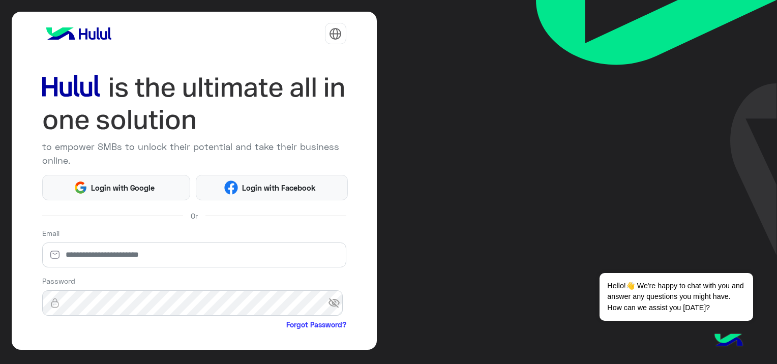  Describe the element at coordinates (194, 154) in the screenshot. I see `p: to empower SMBs to unlock their potential and take their business online.` at that location.